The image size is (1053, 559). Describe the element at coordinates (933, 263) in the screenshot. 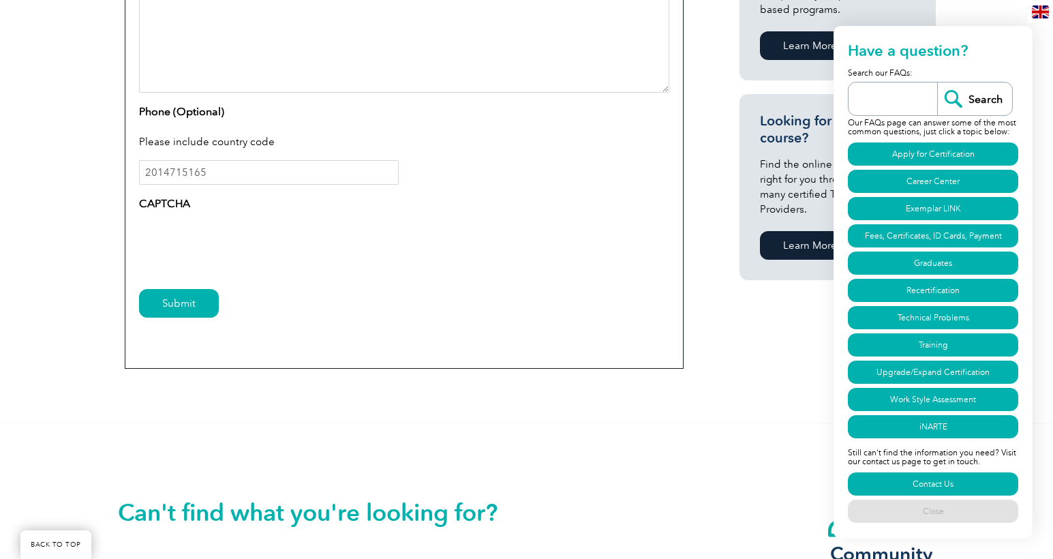

I see `a: Graduates` at that location.